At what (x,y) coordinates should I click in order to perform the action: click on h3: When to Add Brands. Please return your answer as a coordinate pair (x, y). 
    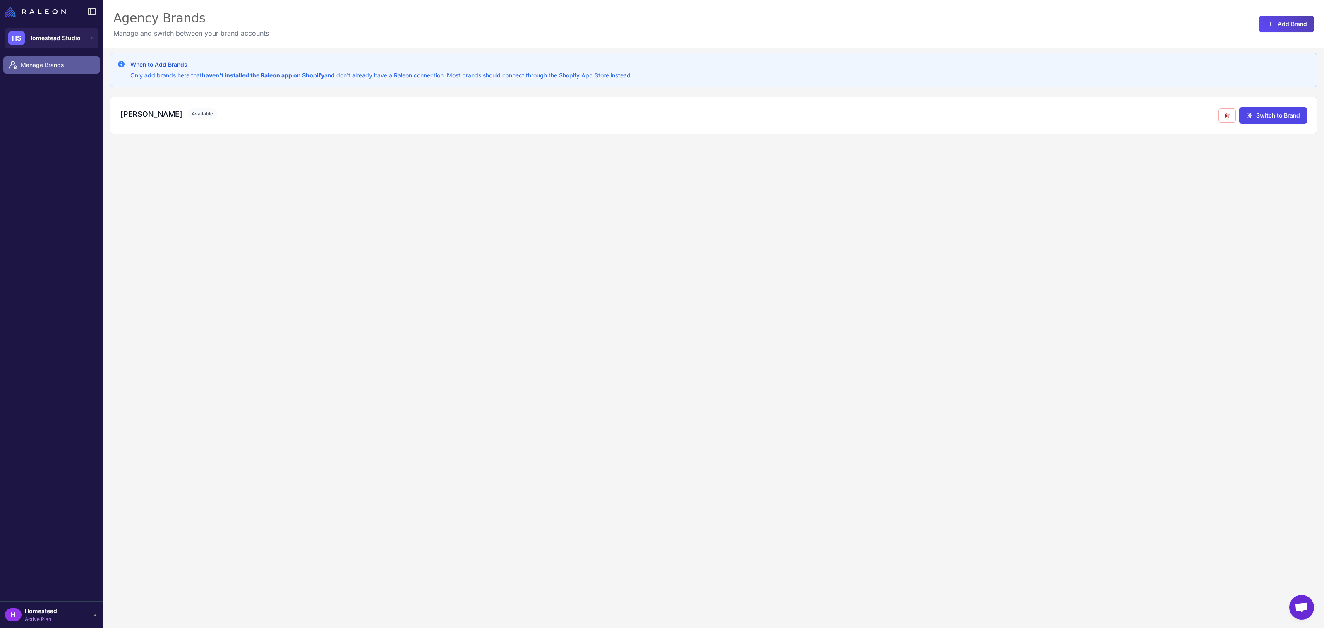
    Looking at the image, I should click on (381, 65).